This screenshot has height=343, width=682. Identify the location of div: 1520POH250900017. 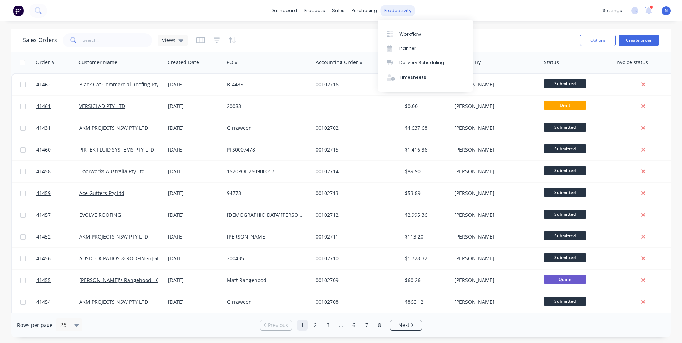
(266, 172).